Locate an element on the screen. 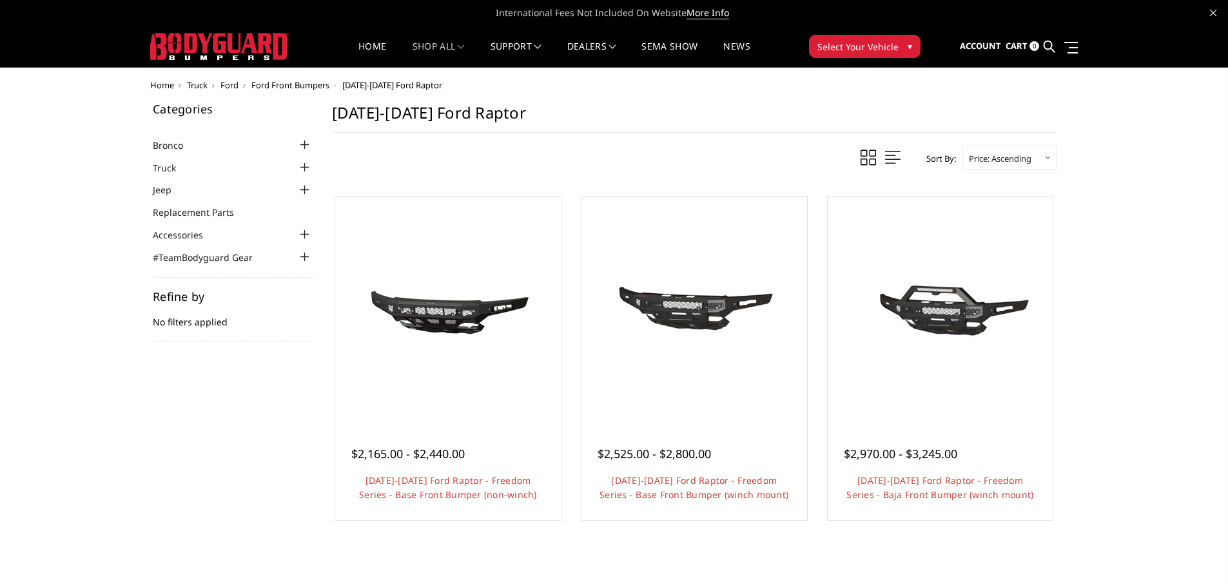 Image resolution: width=1228 pixels, height=587 pixels. span: Ford Front Bumpers is located at coordinates (290, 85).